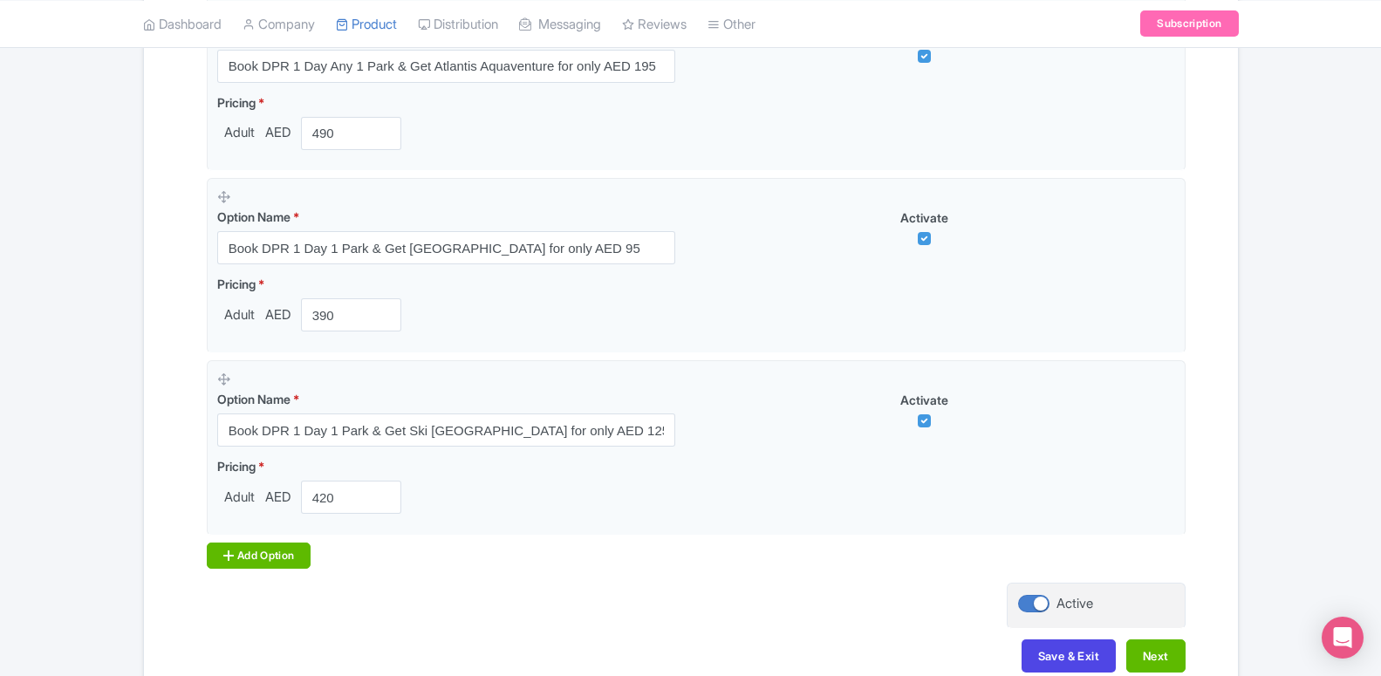 The height and width of the screenshot is (676, 1381). I want to click on div: Active, so click(1074, 604).